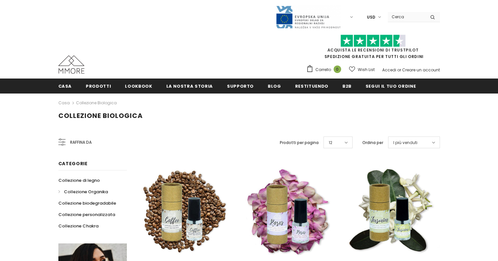 This screenshot has height=261, width=498. Describe the element at coordinates (391, 86) in the screenshot. I see `a: Segui il tuo ordine` at that location.